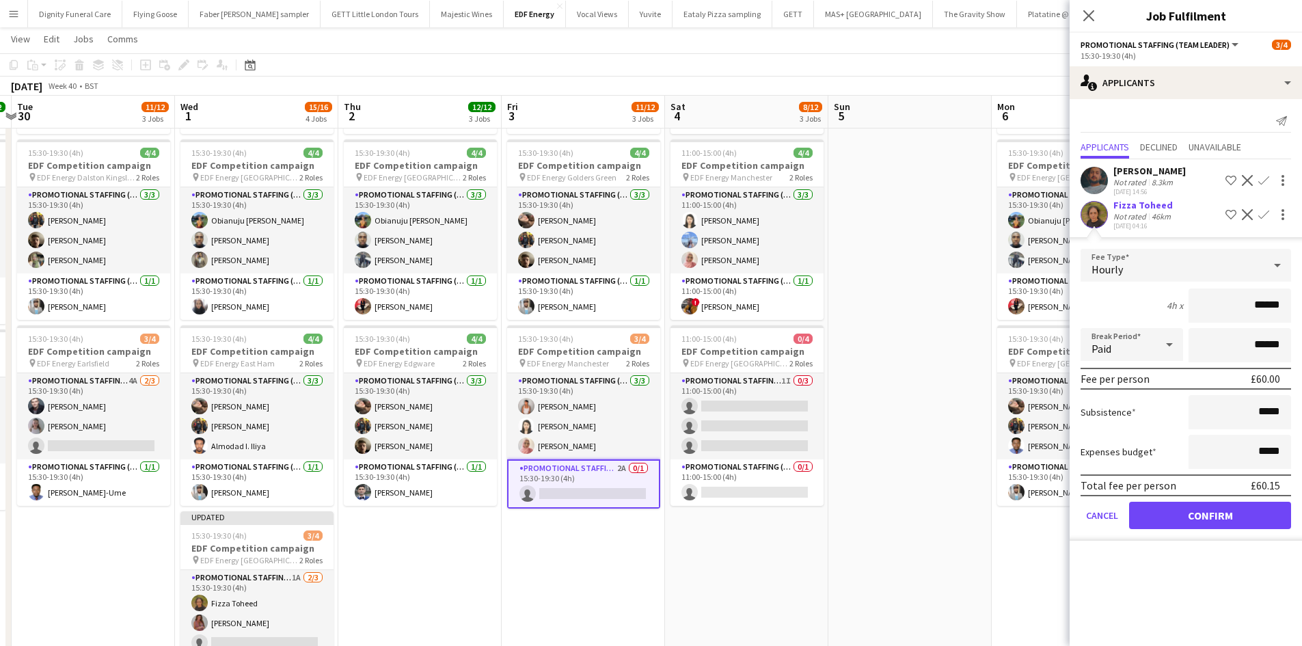 The width and height of the screenshot is (1302, 646). What do you see at coordinates (793, 14) in the screenshot?
I see `button: GETT` at bounding box center [793, 14].